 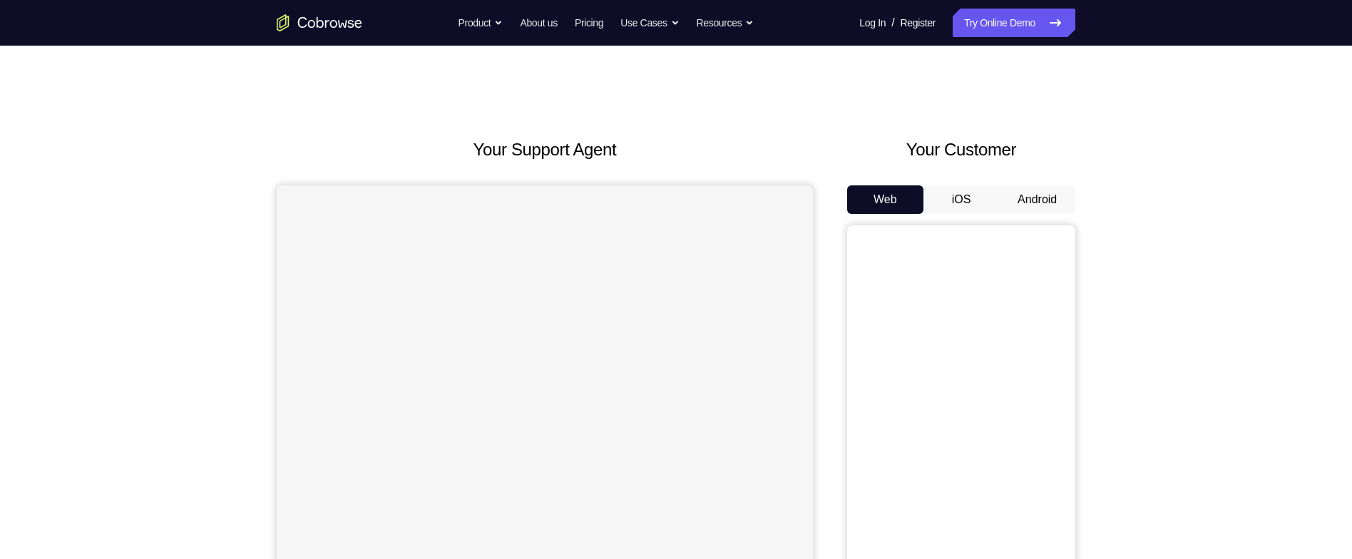 What do you see at coordinates (538, 23) in the screenshot?
I see `a: About us` at bounding box center [538, 23].